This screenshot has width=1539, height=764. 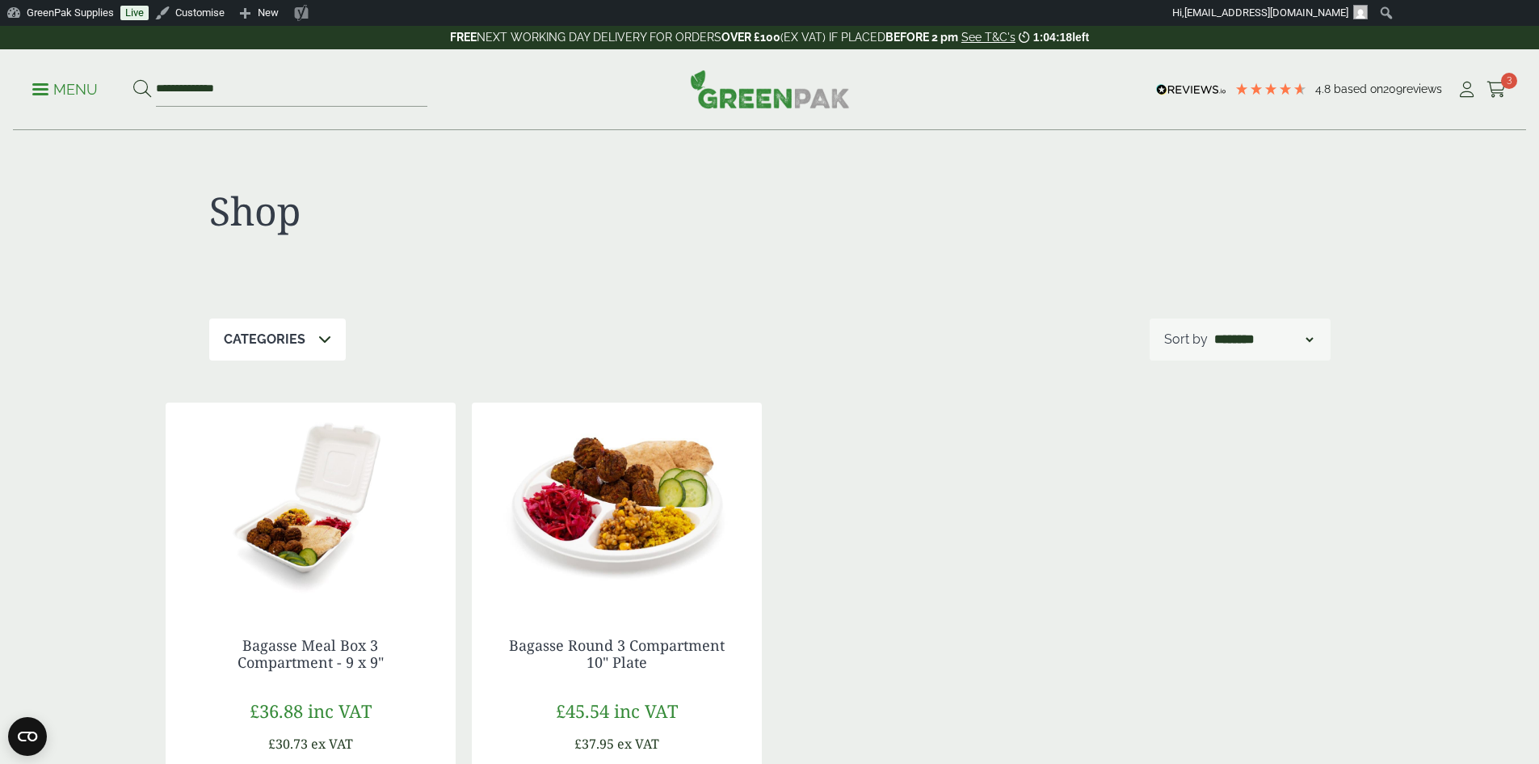 I want to click on span: £36.88, so click(x=276, y=710).